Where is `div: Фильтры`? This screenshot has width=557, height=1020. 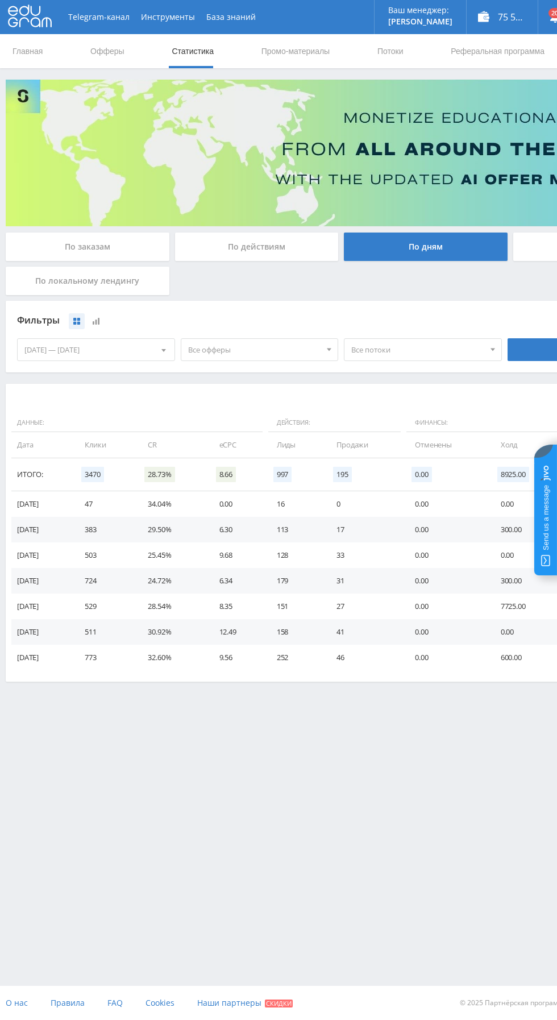
div: Фильтры is located at coordinates (259, 321).